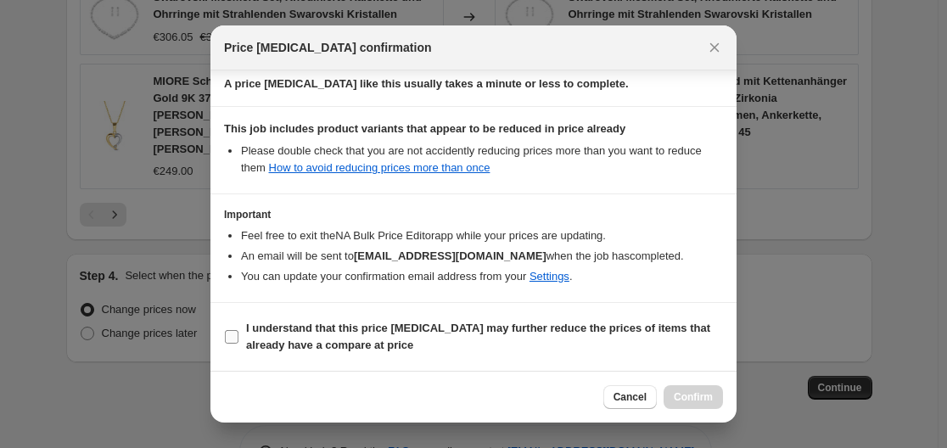 Image resolution: width=947 pixels, height=448 pixels. What do you see at coordinates (630, 397) in the screenshot?
I see `button: Cancel` at bounding box center [630, 397].